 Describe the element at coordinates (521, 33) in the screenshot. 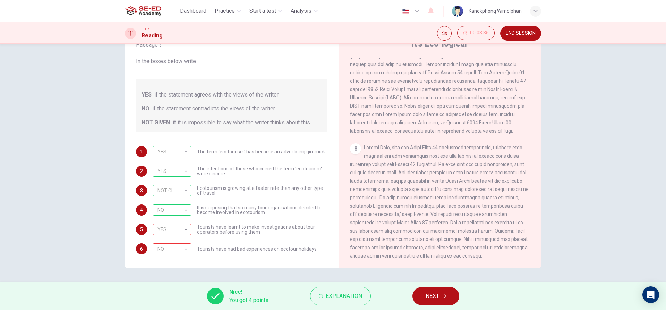

I see `button: END SESSION` at that location.